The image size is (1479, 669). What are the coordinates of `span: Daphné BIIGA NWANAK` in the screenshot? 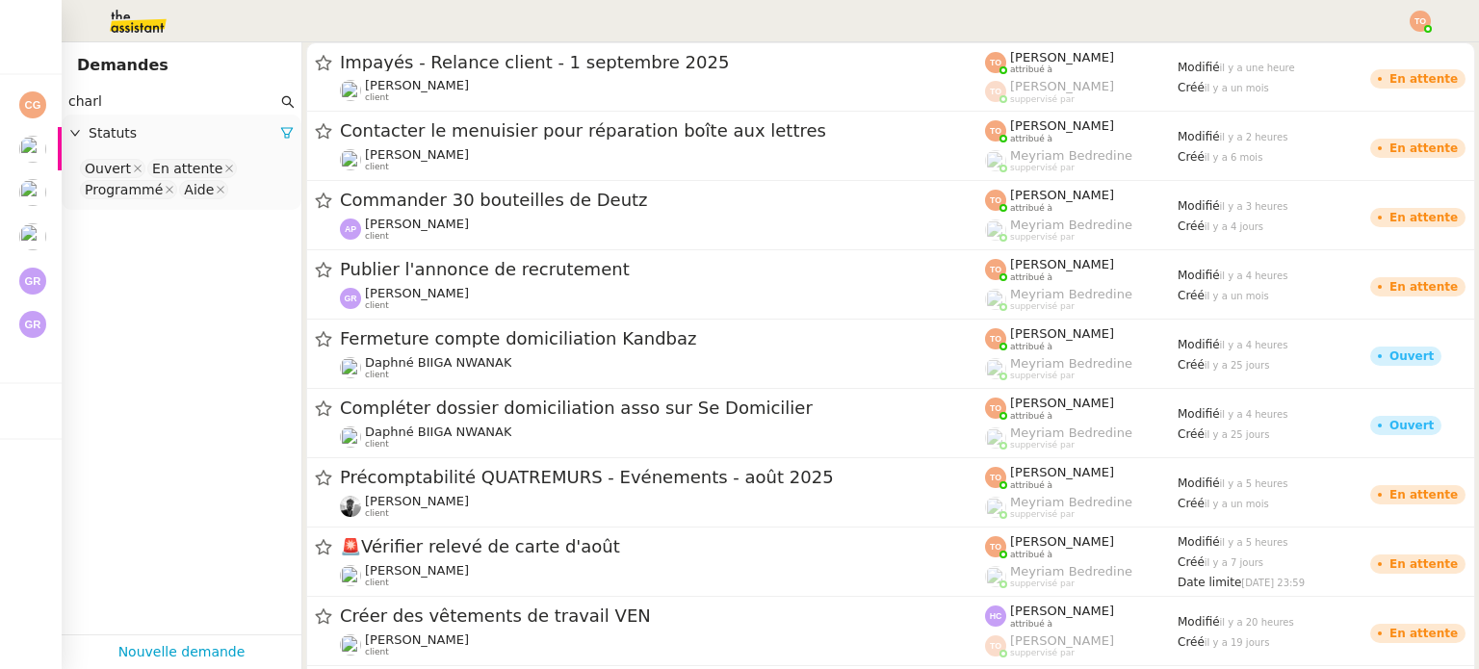 It's located at (438, 432).